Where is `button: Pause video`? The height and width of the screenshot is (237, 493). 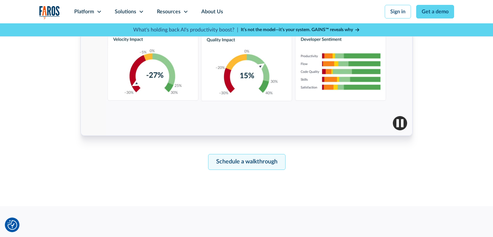
button: Pause video is located at coordinates (400, 123).